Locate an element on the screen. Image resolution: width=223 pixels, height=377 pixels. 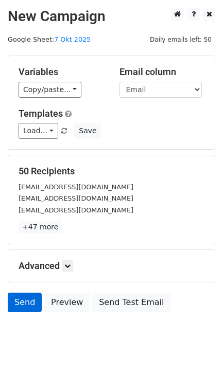
a: Preview is located at coordinates (67, 303).